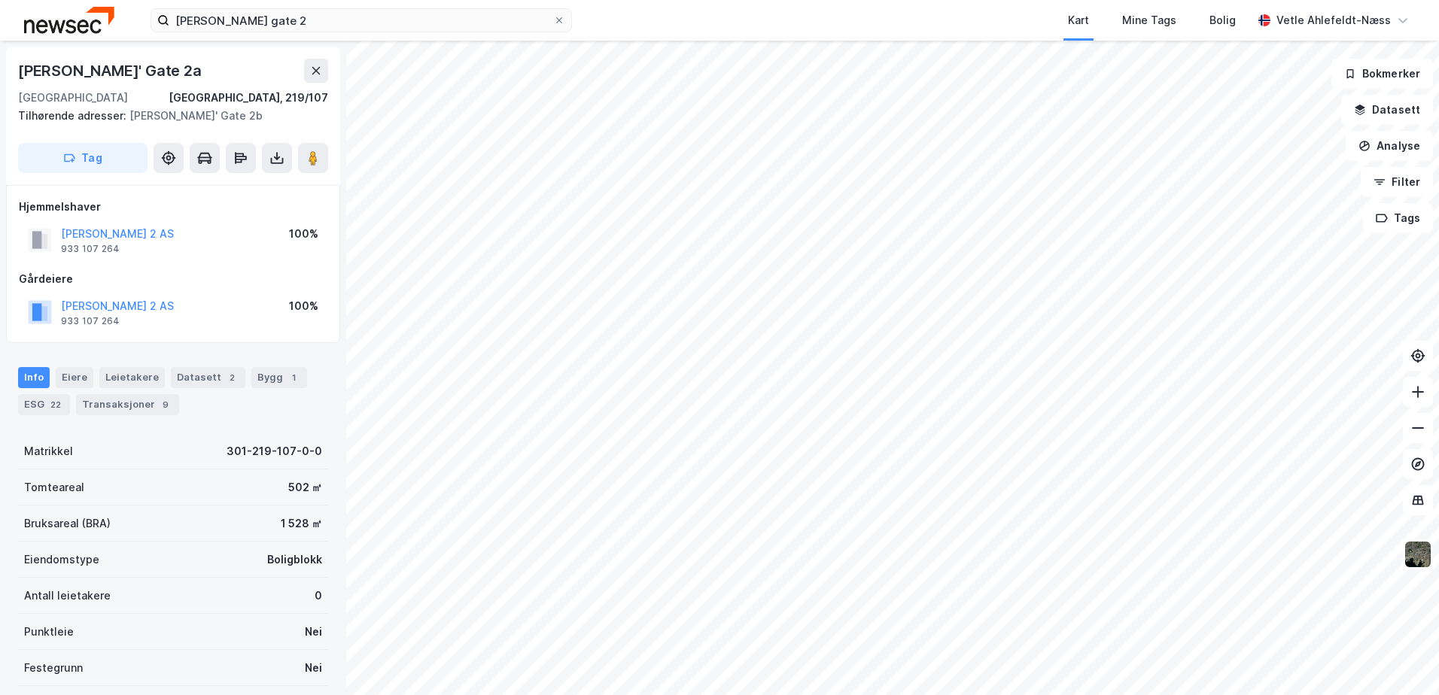  I want to click on div: Bygg, so click(279, 378).